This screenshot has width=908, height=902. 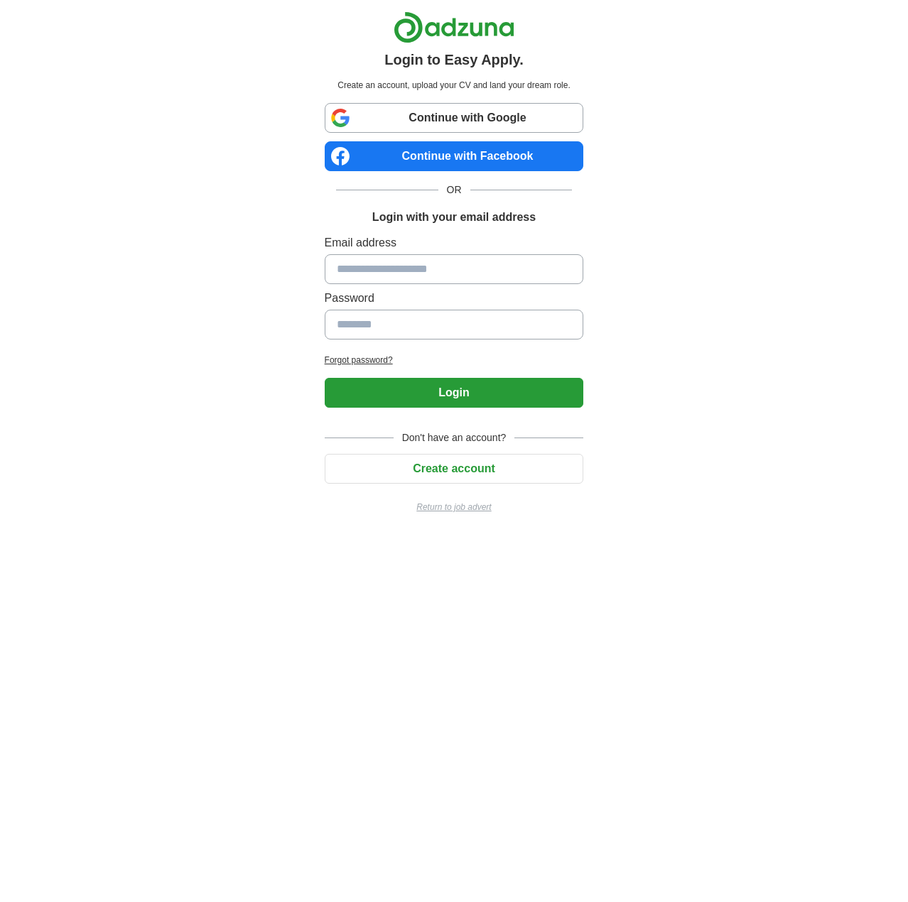 I want to click on button: Login, so click(x=454, y=393).